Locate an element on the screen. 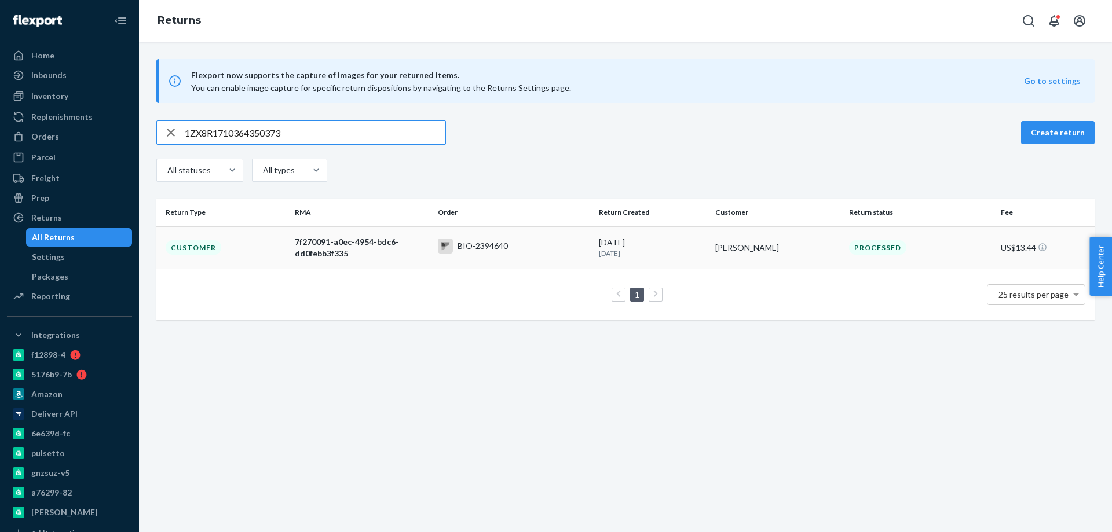 The height and width of the screenshot is (532, 1112). th: Customer is located at coordinates (777, 212).